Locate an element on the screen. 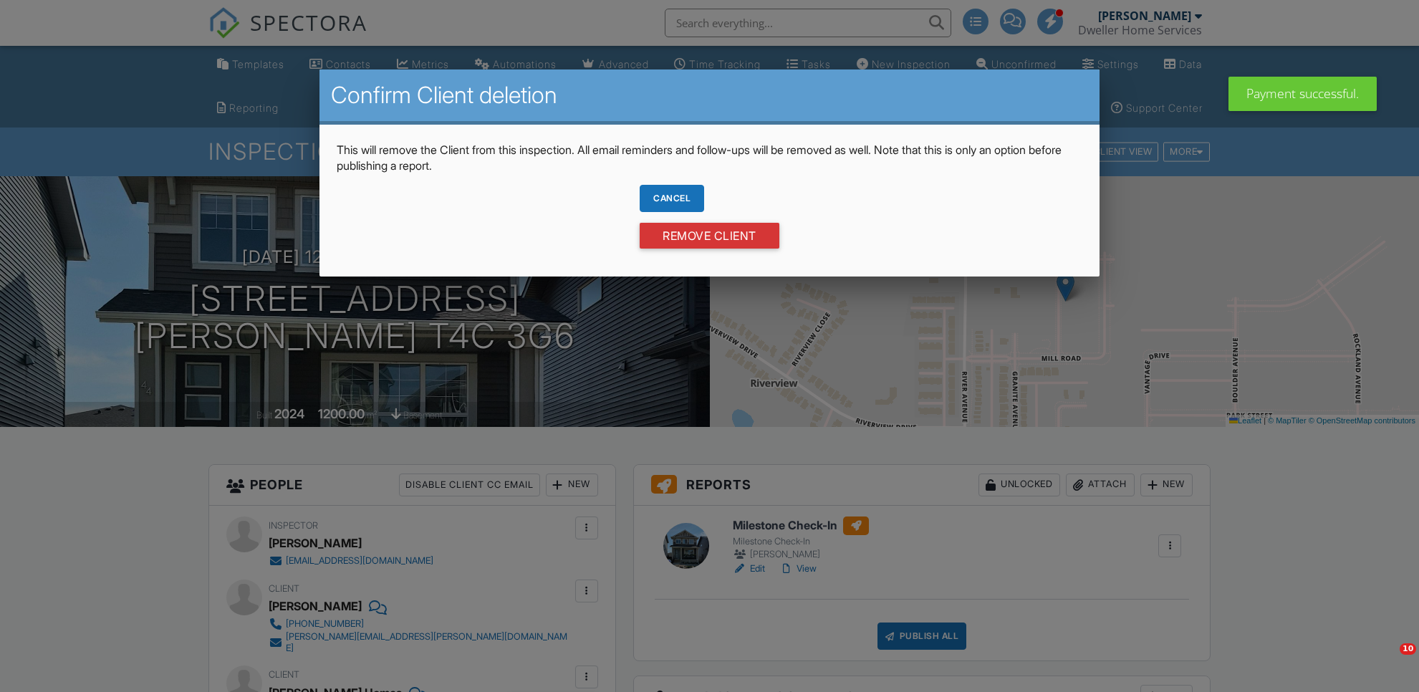 This screenshot has height=692, width=1419. input: Remove Client is located at coordinates (709, 236).